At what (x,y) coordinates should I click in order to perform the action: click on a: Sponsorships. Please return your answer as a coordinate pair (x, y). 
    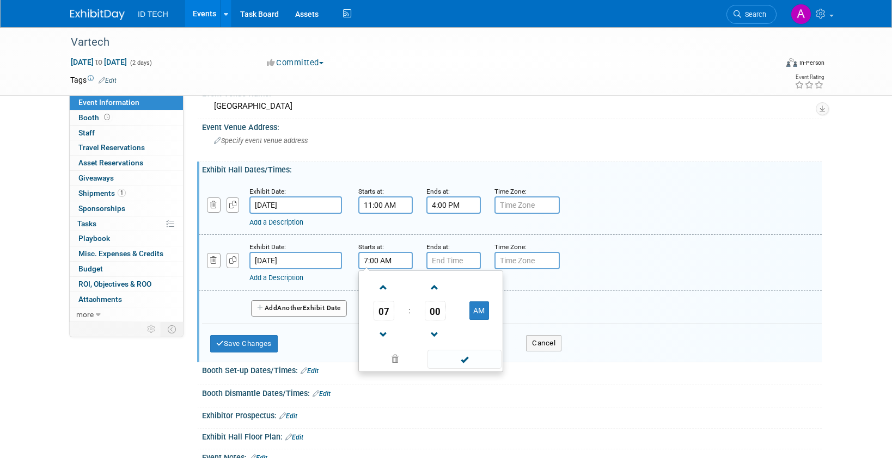
    Looking at the image, I should click on (126, 208).